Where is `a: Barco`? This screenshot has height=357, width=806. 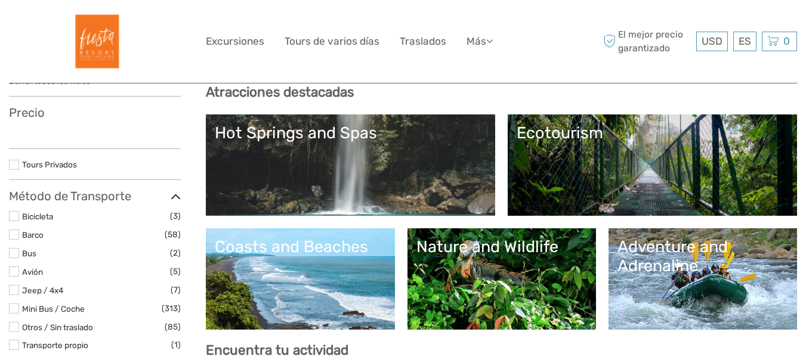
a: Barco is located at coordinates (33, 235).